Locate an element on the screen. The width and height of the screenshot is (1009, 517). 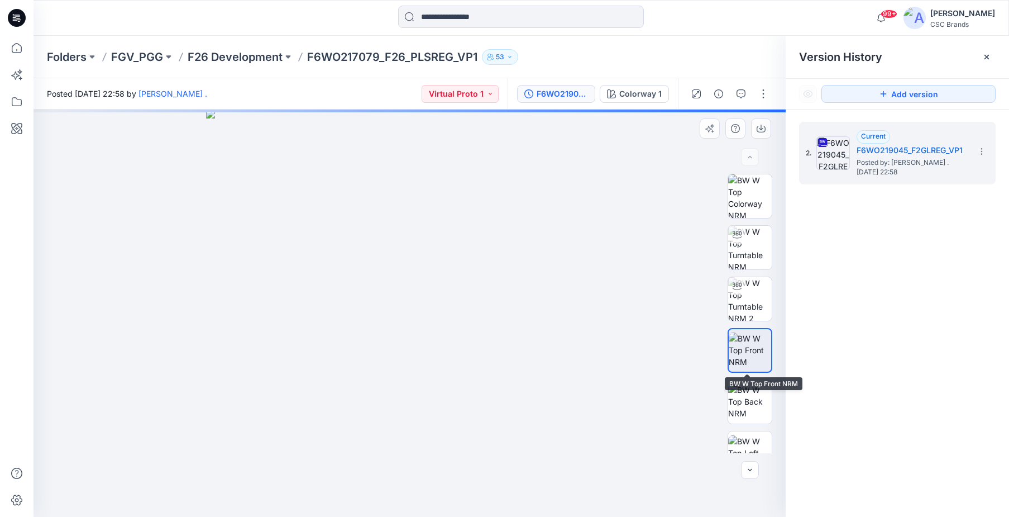
span: Current is located at coordinates (874, 136).